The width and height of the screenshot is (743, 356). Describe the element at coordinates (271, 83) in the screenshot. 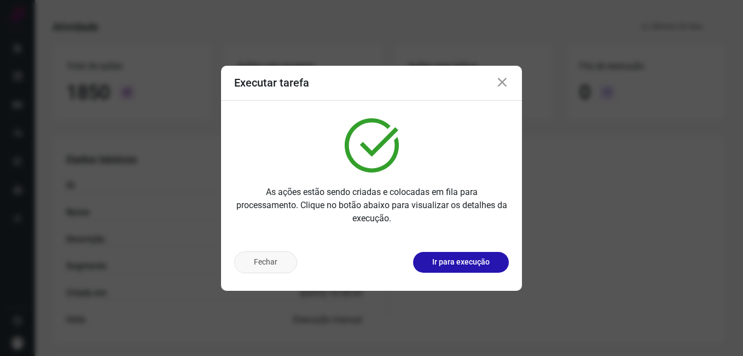

I see `h3: Executar tarefa` at that location.